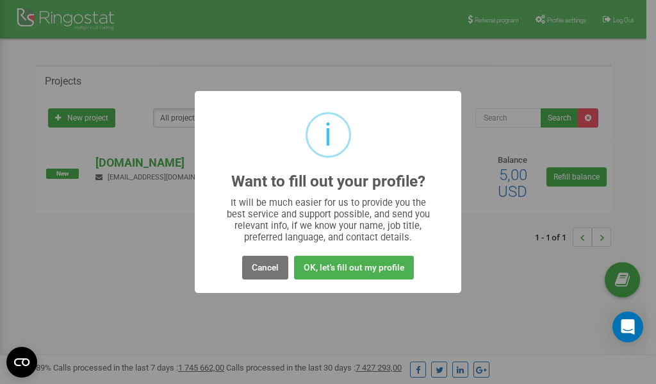 This screenshot has height=384, width=656. I want to click on h2: Want to fill out your profile?, so click(328, 181).